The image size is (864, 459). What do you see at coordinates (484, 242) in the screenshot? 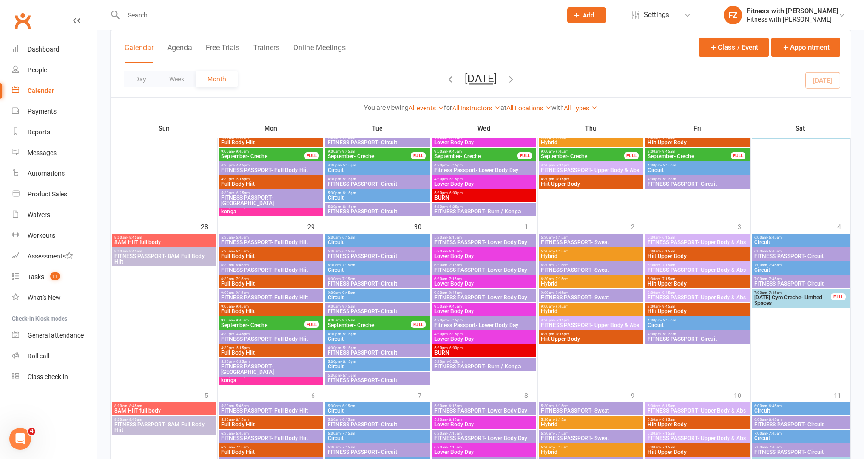
I see `span: FITNESS PASSPORT- Lower Body Day` at bounding box center [484, 242].